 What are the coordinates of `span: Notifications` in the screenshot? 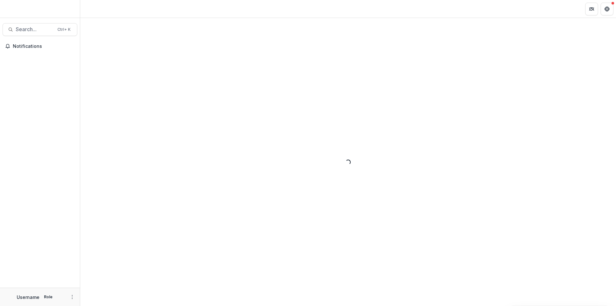 It's located at (44, 46).